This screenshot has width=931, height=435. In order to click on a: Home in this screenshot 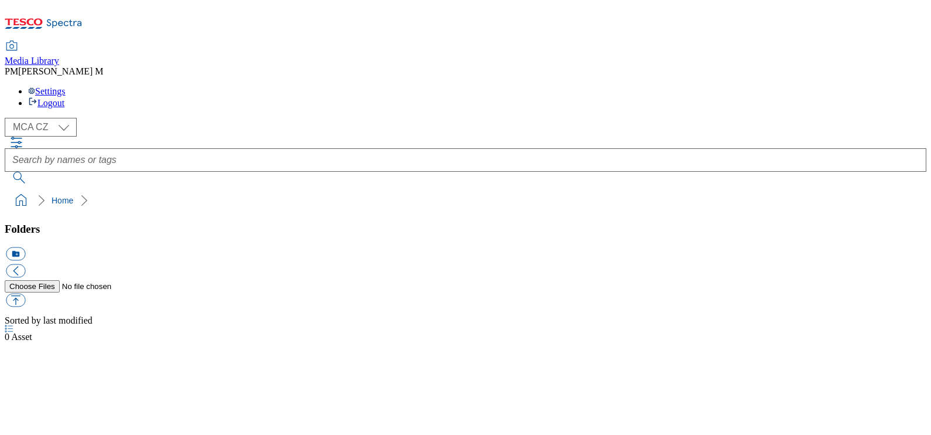, I will do `click(62, 200)`.